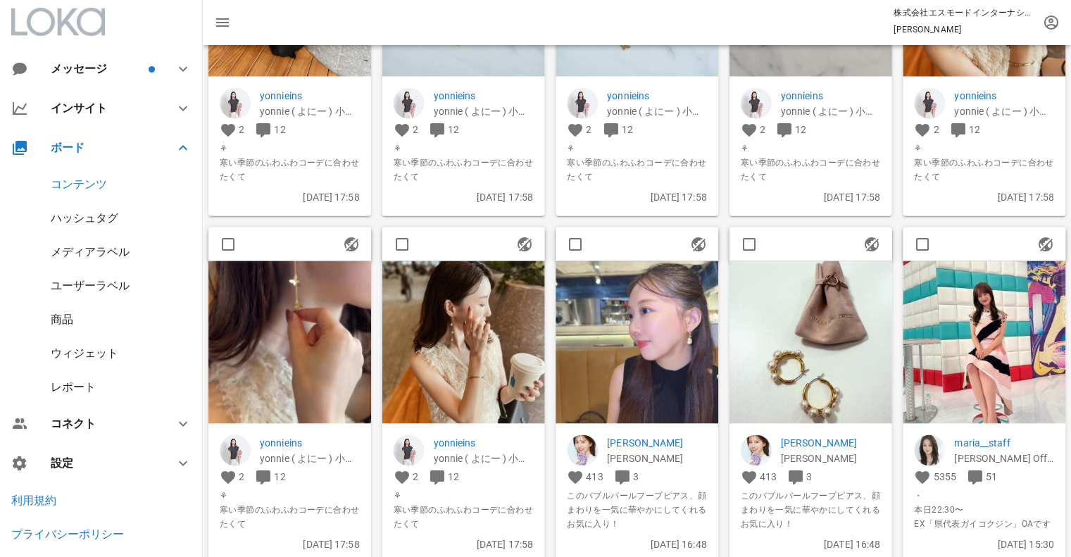  I want to click on a: メディアラベル, so click(90, 251).